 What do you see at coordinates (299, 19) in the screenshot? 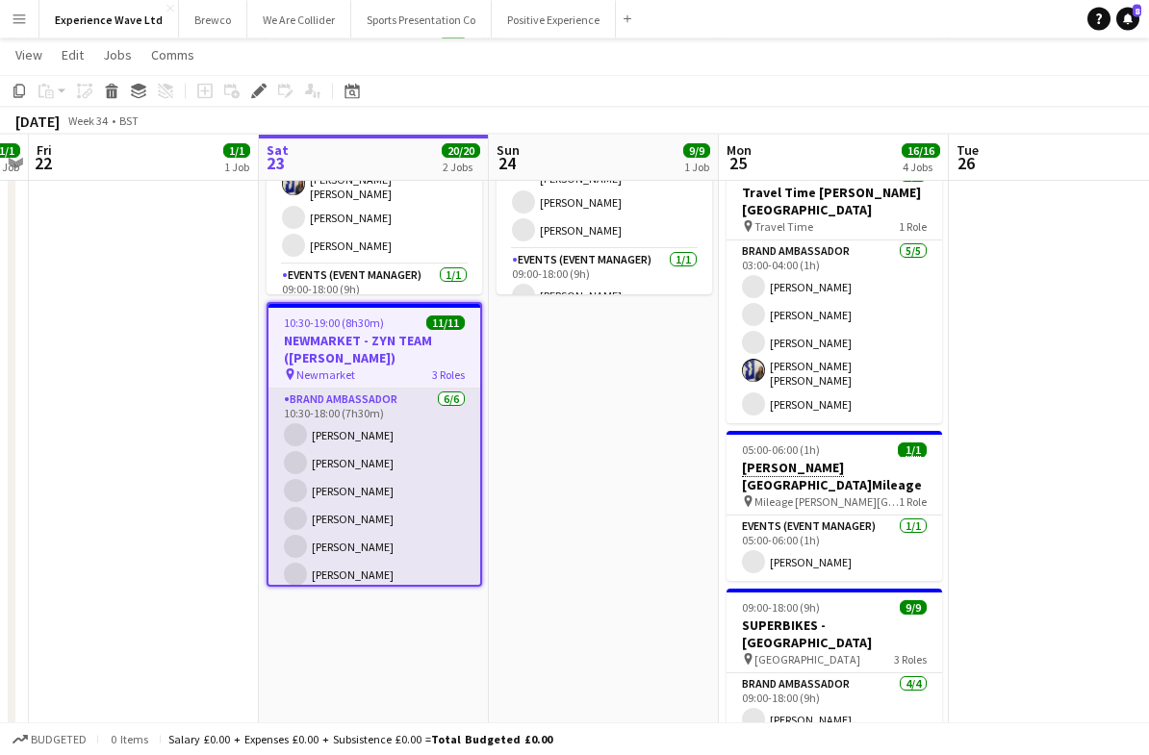
I see `button: We Are Collider` at bounding box center [299, 19].